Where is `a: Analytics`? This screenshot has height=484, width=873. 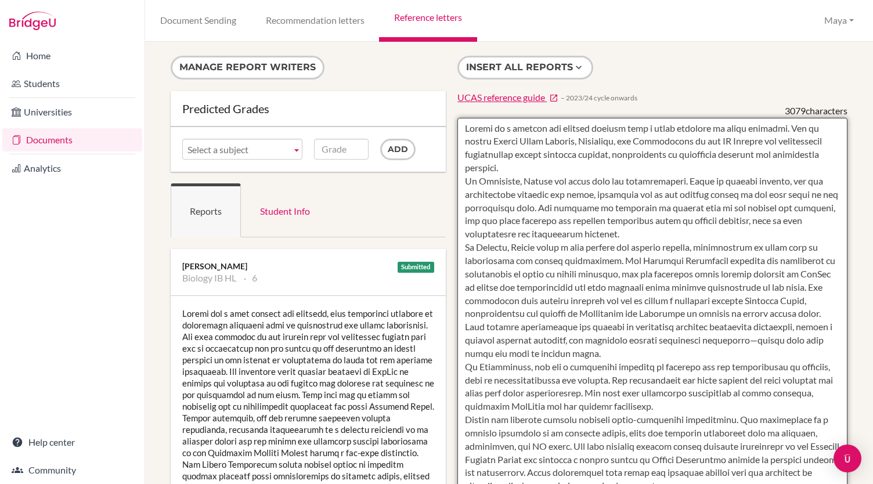 a: Analytics is located at coordinates (72, 168).